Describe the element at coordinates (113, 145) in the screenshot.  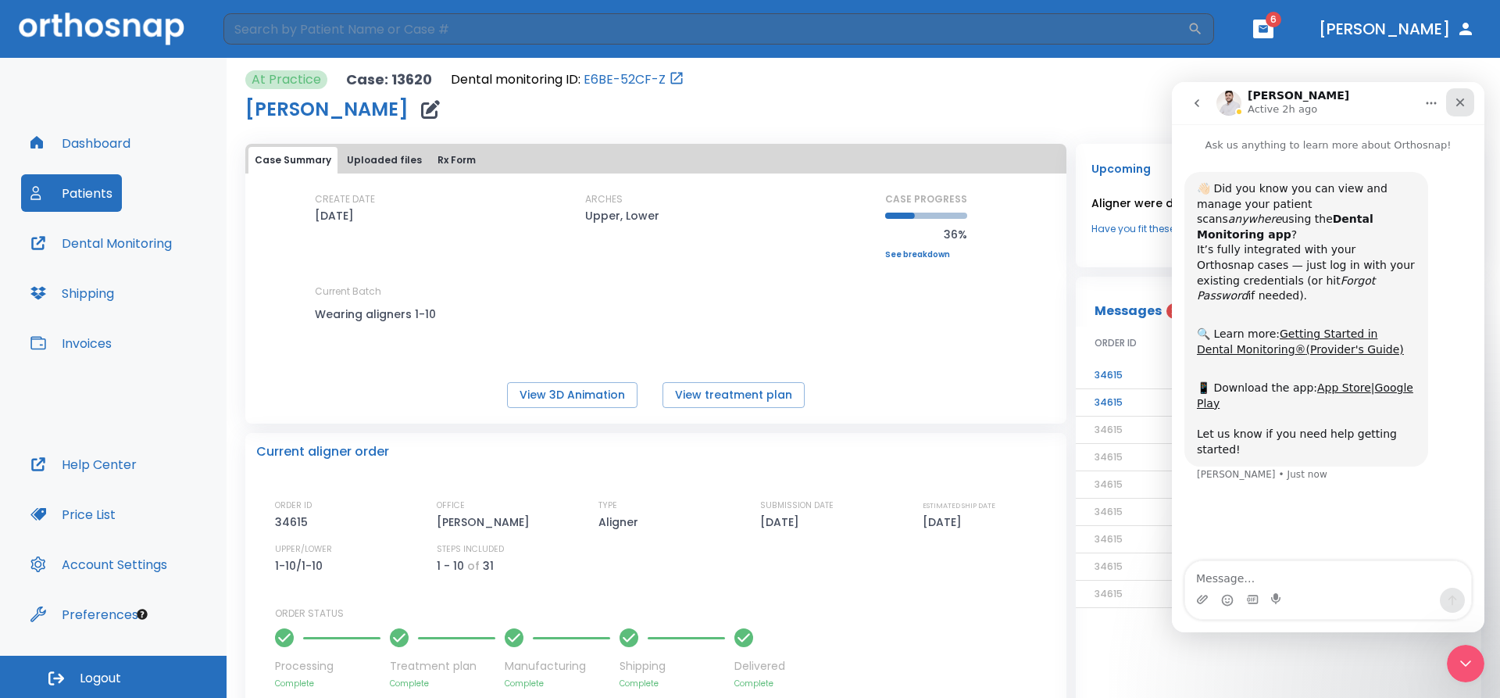
I see `b: Dental Monitoring app` at that location.